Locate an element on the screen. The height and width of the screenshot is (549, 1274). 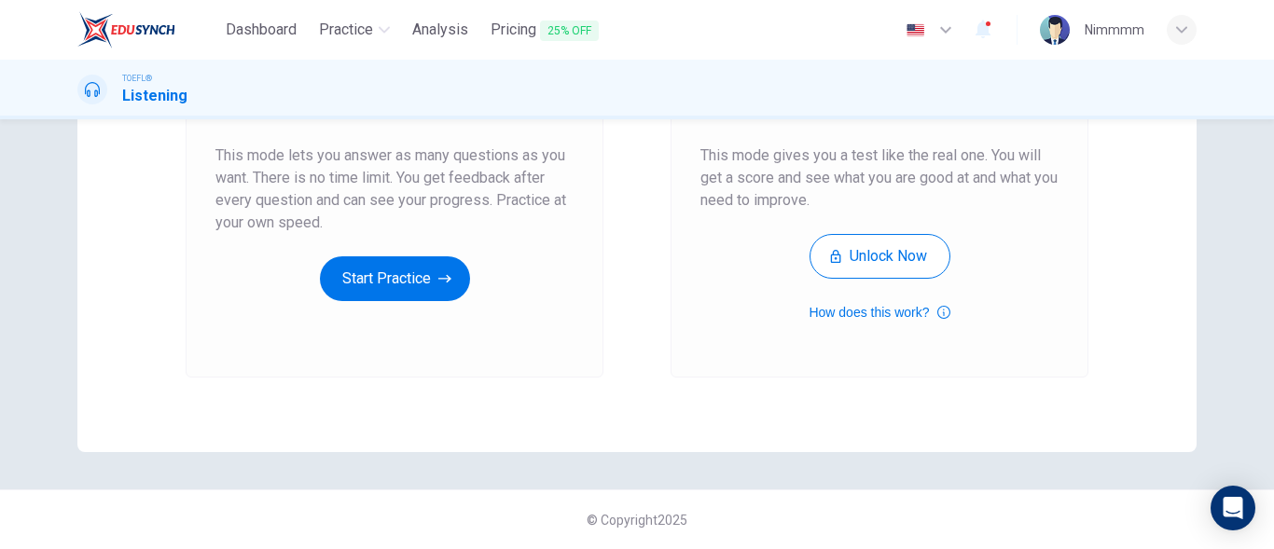
a: Pricing25% OFF is located at coordinates (544, 30).